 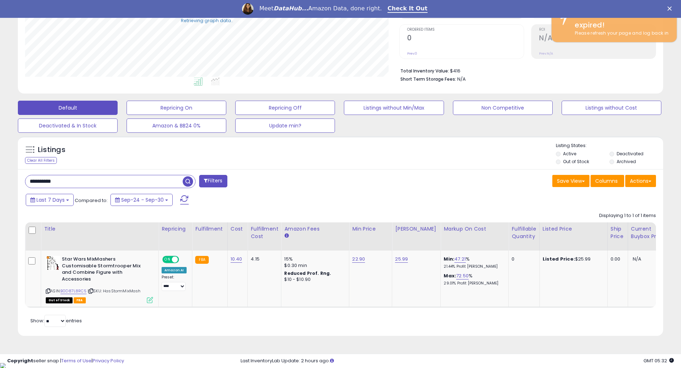 What do you see at coordinates (207, 20) in the screenshot?
I see `div: Retrieving graph data..` at bounding box center [207, 20].